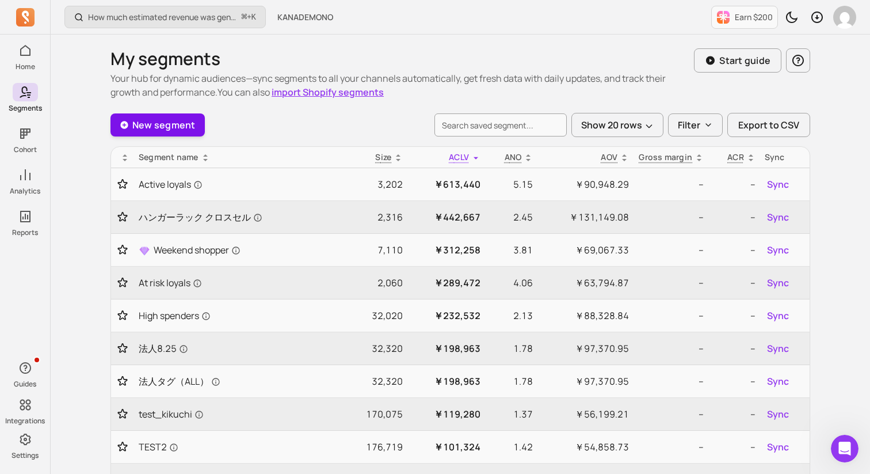  Describe the element at coordinates (402, 59) in the screenshot. I see `h1: My segments` at that location.